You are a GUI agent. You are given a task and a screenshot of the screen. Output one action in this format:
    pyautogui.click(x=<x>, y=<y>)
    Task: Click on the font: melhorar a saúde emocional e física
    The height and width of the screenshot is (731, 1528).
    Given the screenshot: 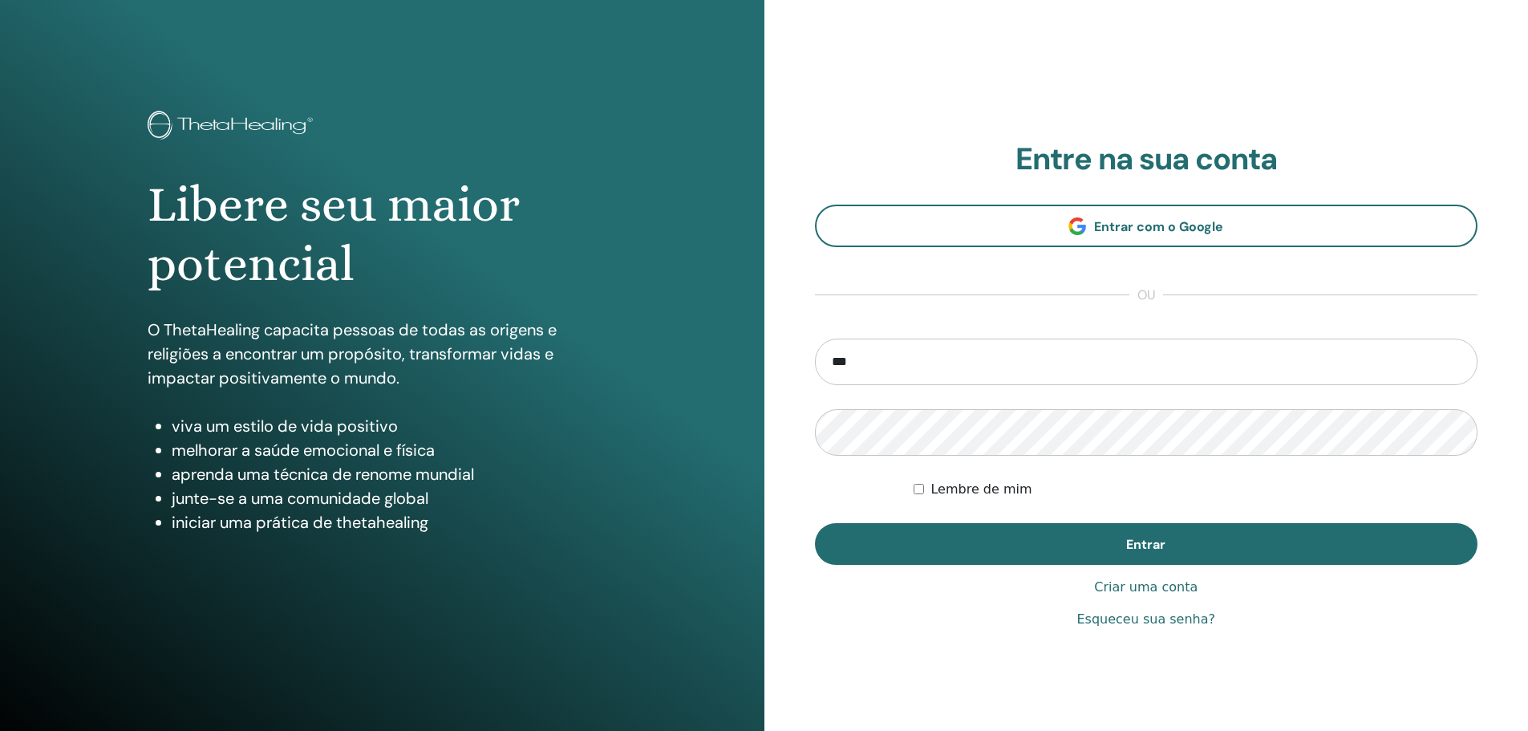 What is the action you would take?
    pyautogui.click(x=303, y=450)
    